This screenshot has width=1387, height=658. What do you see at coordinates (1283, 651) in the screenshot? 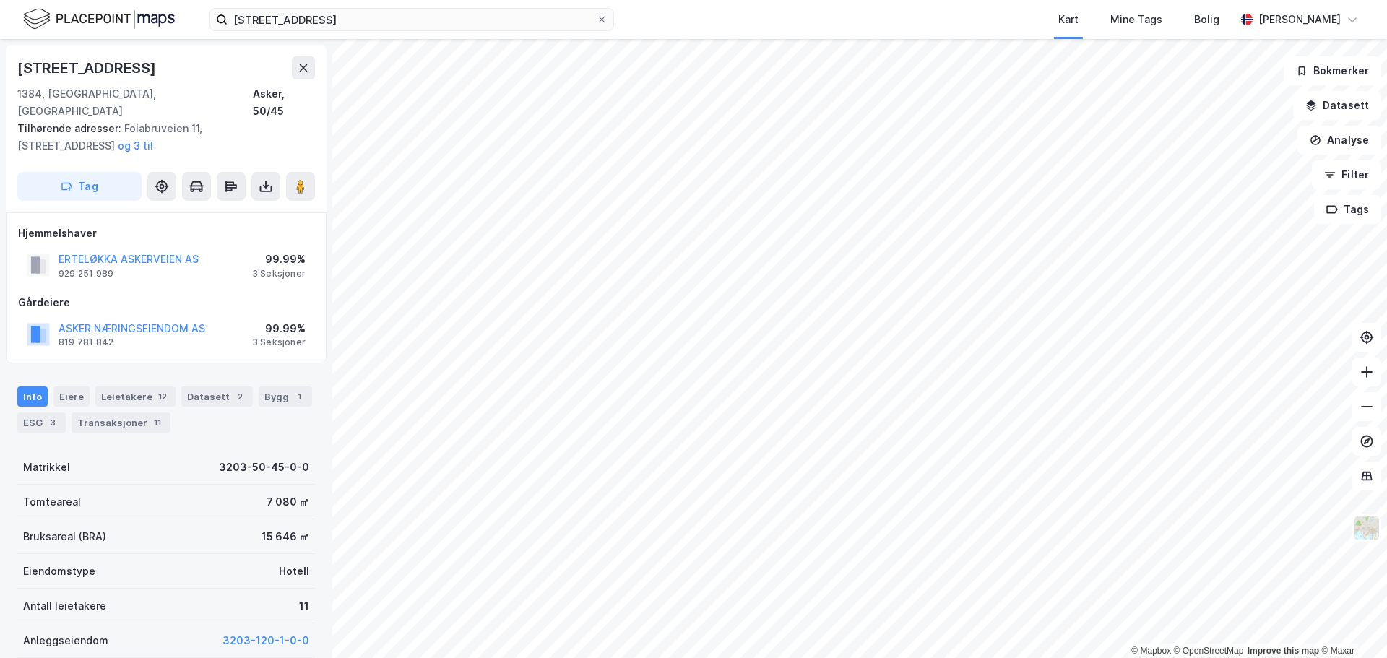
I see `a: Improve this map` at bounding box center [1283, 651].